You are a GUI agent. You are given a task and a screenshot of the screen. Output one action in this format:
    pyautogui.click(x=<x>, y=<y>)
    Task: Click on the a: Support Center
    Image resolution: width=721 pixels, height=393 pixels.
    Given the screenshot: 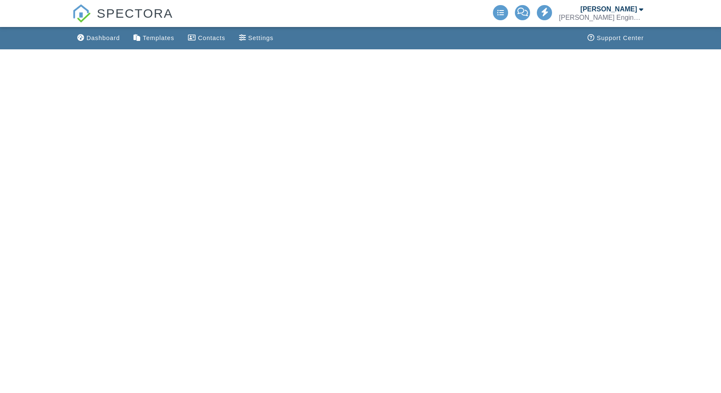 What is the action you would take?
    pyautogui.click(x=616, y=38)
    